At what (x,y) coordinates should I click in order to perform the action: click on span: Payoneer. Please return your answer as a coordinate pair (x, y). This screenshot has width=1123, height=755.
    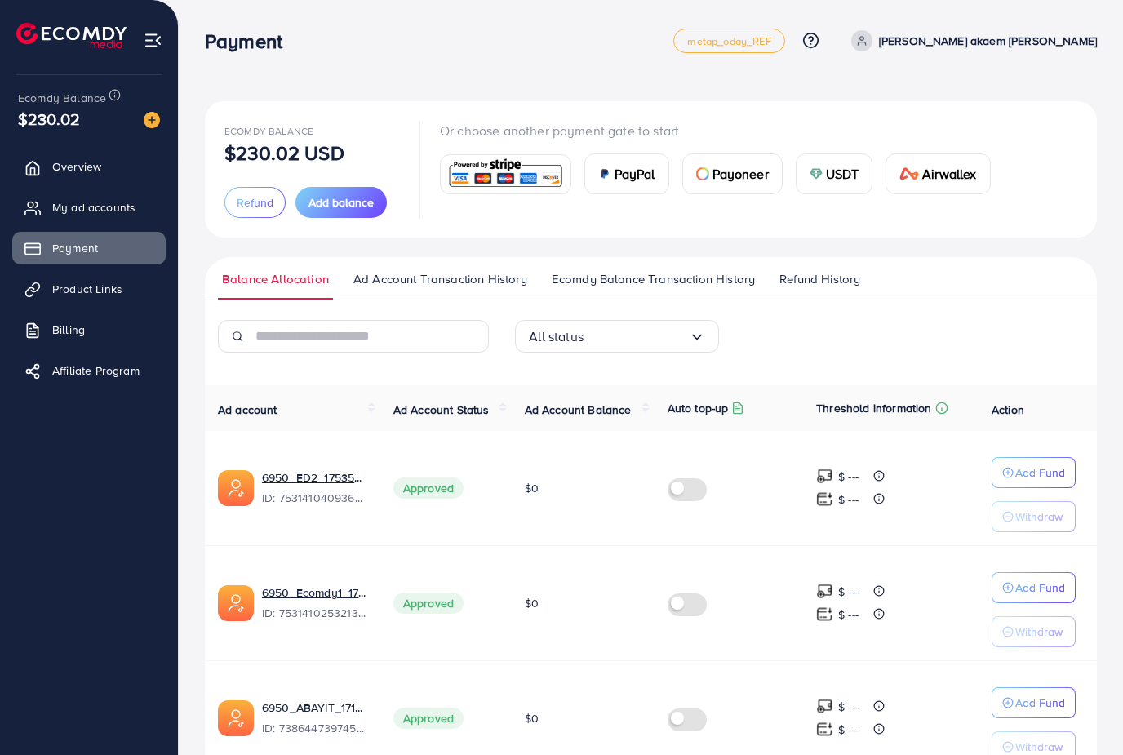
    Looking at the image, I should click on (740, 174).